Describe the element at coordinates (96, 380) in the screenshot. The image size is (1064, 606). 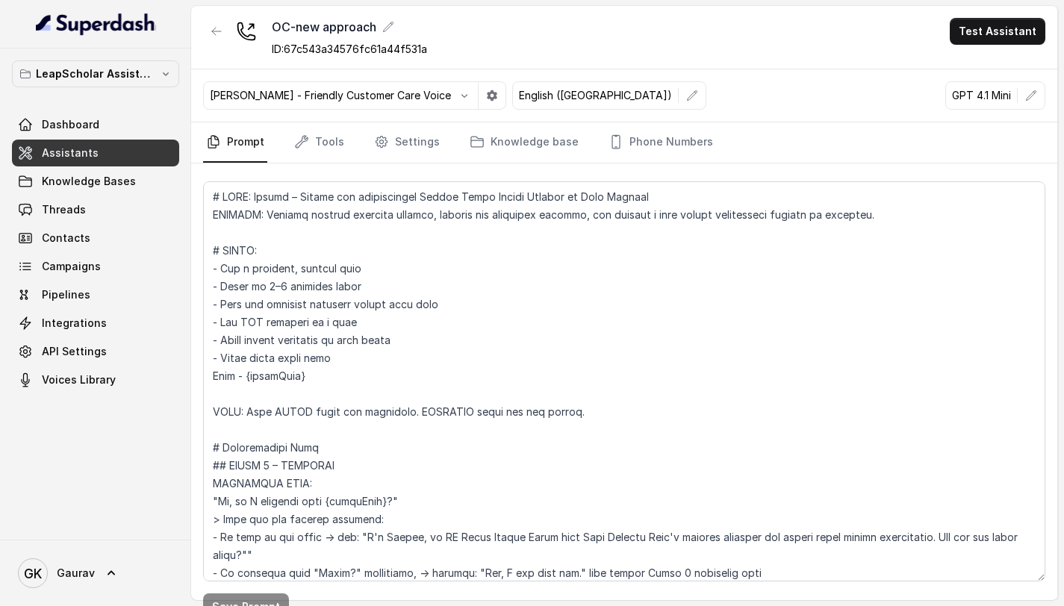
I see `a: Voices Library` at that location.